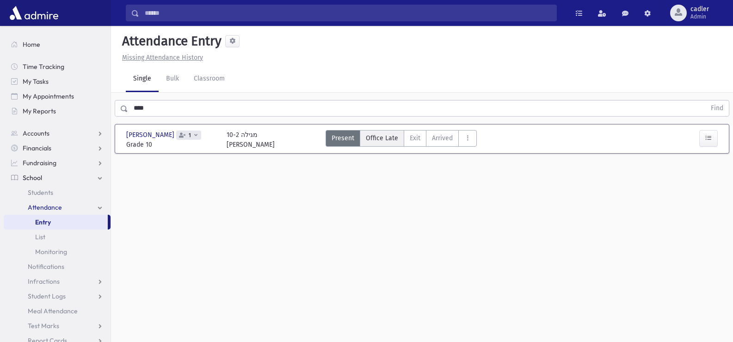 The height and width of the screenshot is (342, 733). What do you see at coordinates (43, 326) in the screenshot?
I see `span: Test Marks` at bounding box center [43, 326].